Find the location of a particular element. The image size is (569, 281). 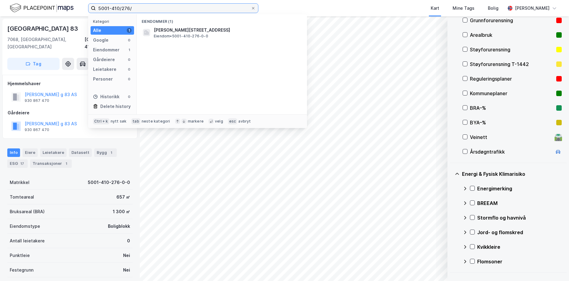

div: Hjemmelshaver is located at coordinates (70, 84).